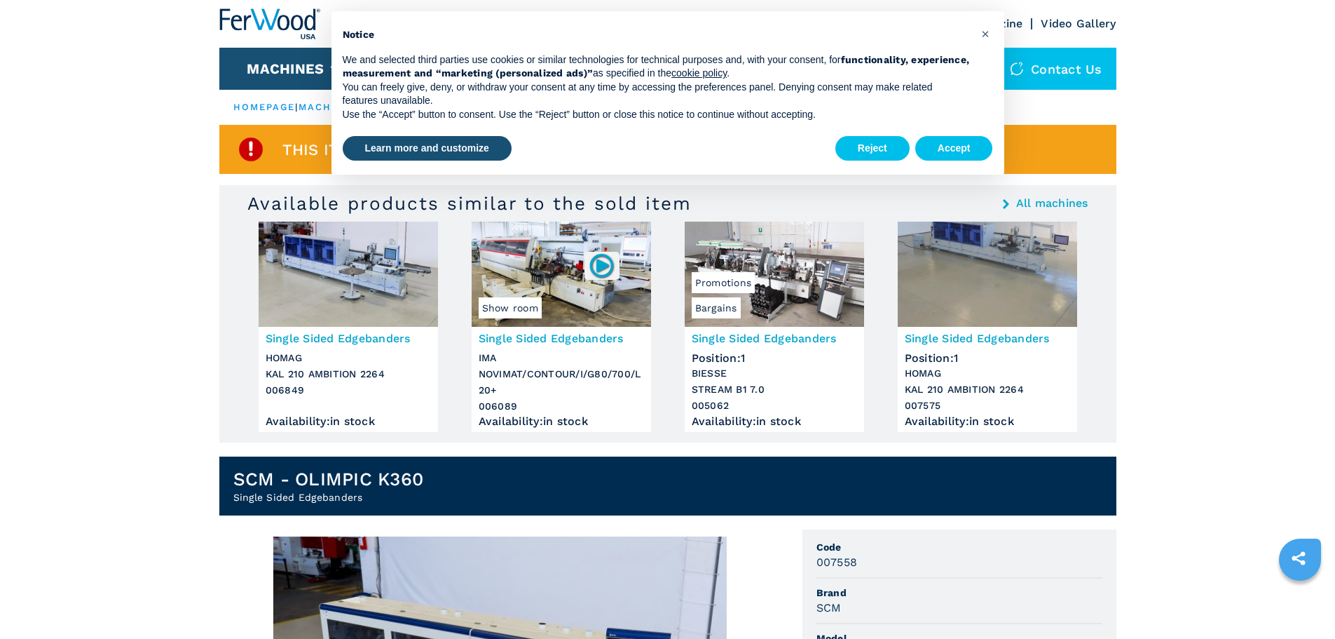 This screenshot has width=1335, height=639. Describe the element at coordinates (329, 479) in the screenshot. I see `h1: SCM - OLIMPIC K360` at that location.